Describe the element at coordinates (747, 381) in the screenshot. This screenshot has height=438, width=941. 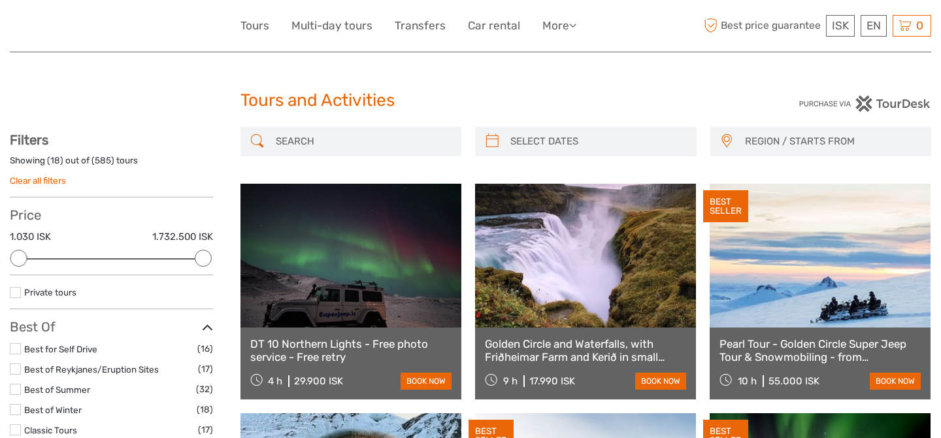
I see `span: 10 h` at that location.